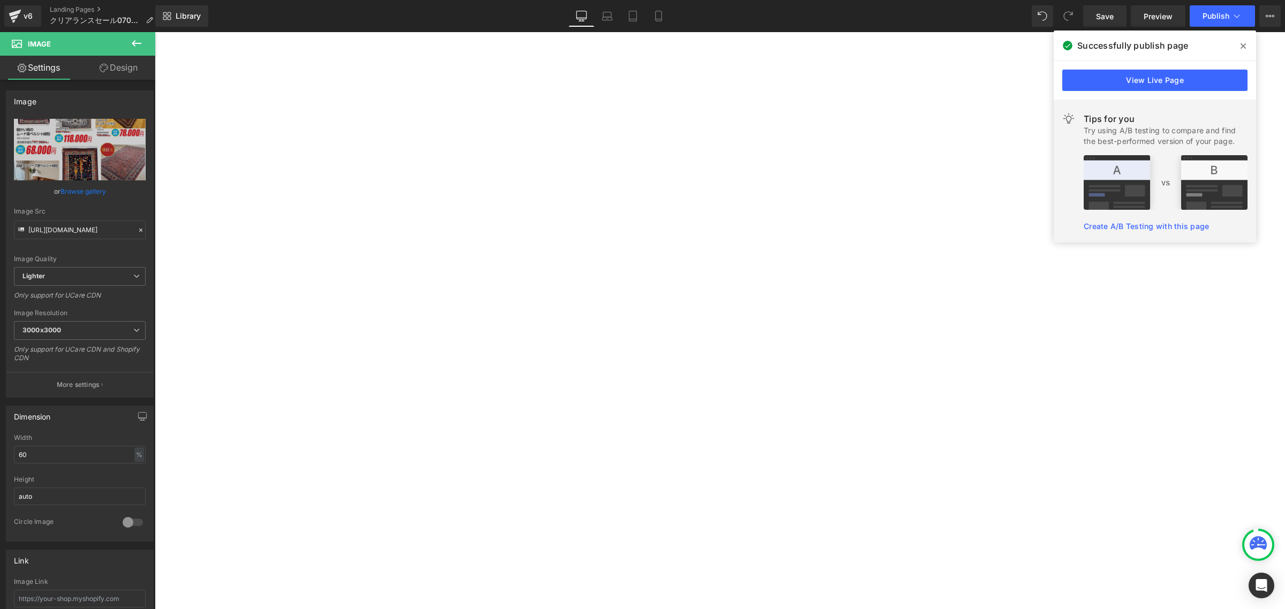 This screenshot has width=1285, height=609. What do you see at coordinates (1158, 16) in the screenshot?
I see `span: Preview` at bounding box center [1158, 16].